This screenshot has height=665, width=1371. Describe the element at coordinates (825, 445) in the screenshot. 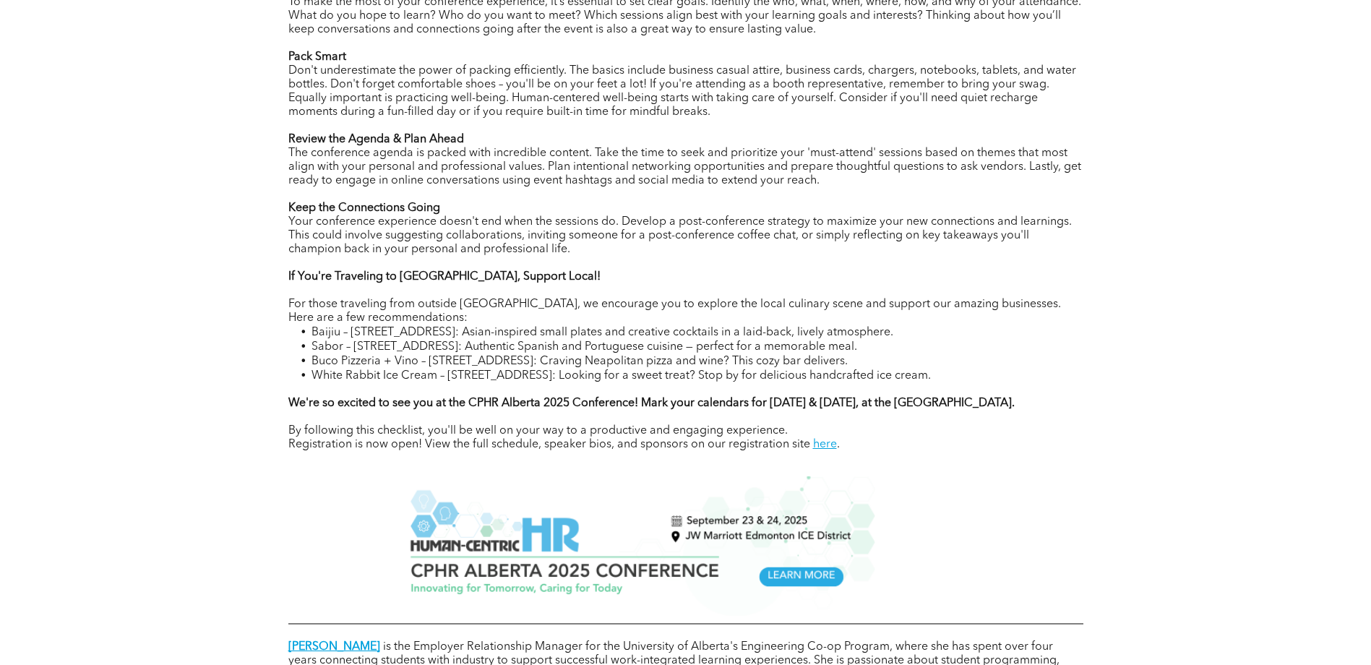

I see `a: here` at that location.